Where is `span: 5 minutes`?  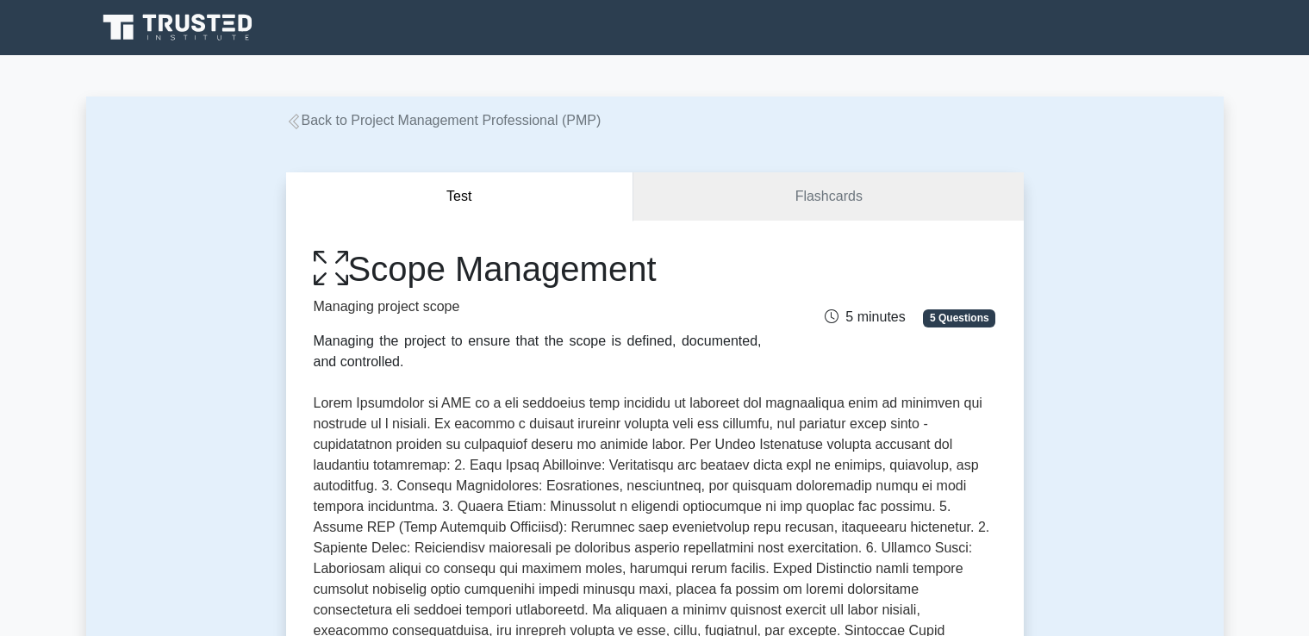
span: 5 minutes is located at coordinates (864, 316).